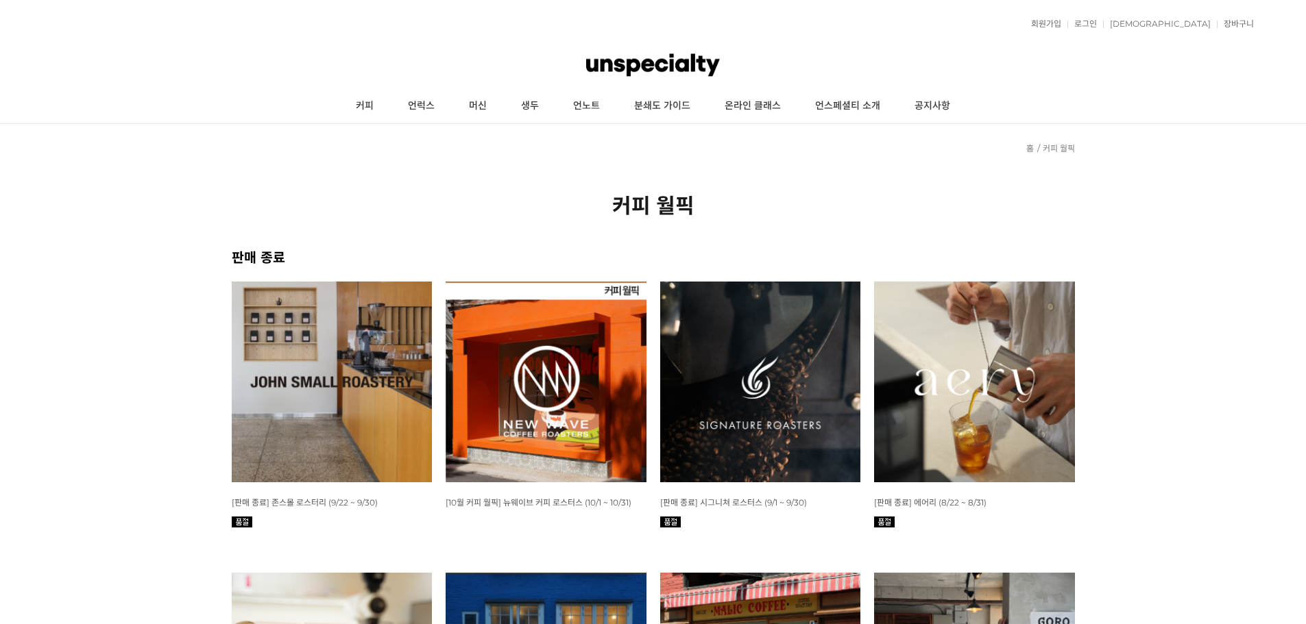  What do you see at coordinates (1082, 24) in the screenshot?
I see `a: 로그인` at bounding box center [1082, 24].